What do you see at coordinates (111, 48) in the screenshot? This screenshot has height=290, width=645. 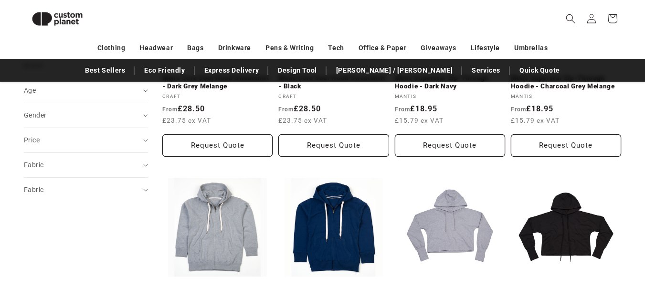 I see `a: Clothing` at bounding box center [111, 48].